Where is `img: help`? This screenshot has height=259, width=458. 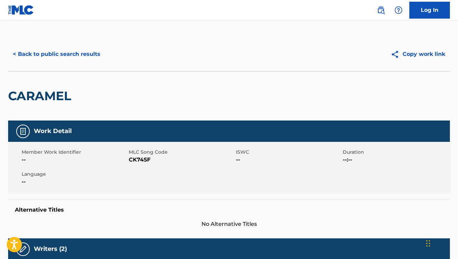 img: help is located at coordinates (399, 10).